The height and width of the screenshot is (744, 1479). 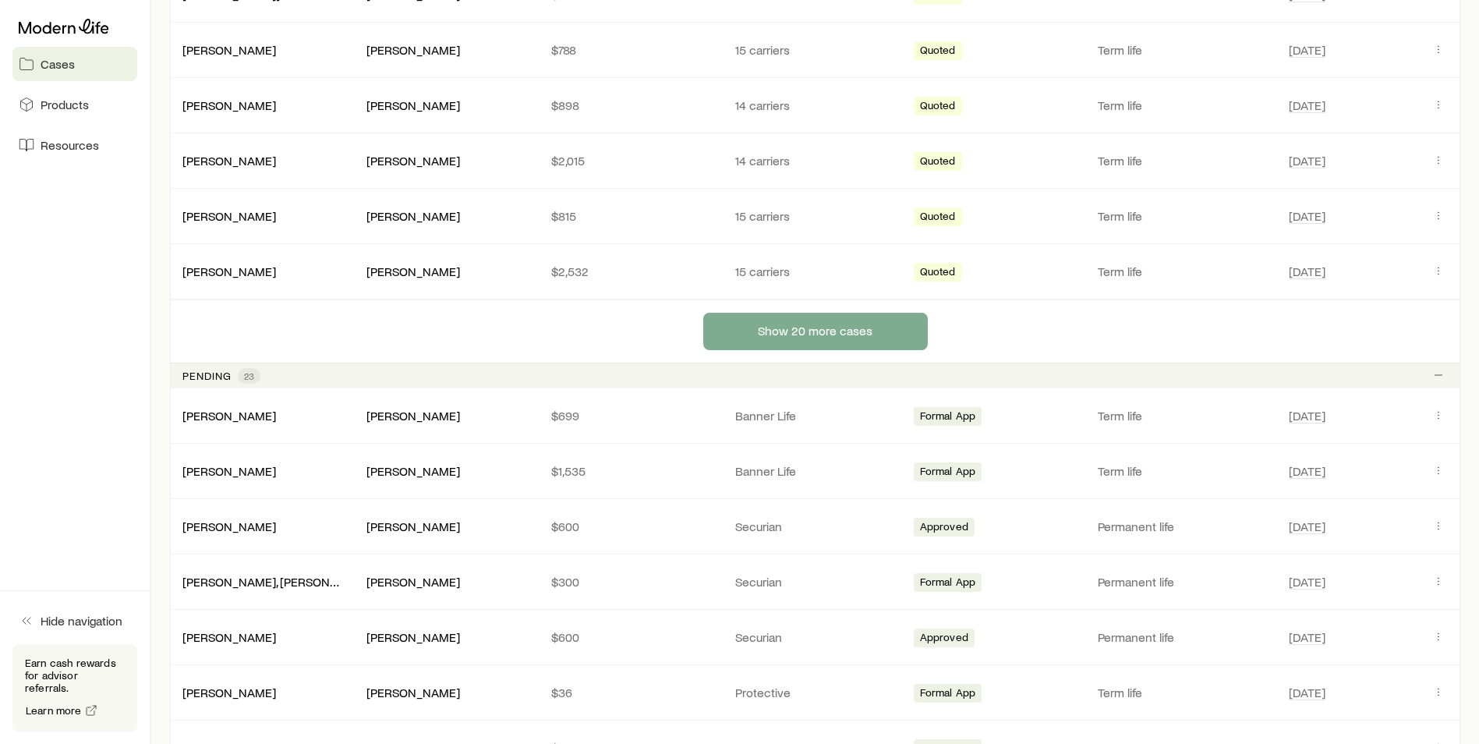 I want to click on p: $788, so click(x=631, y=50).